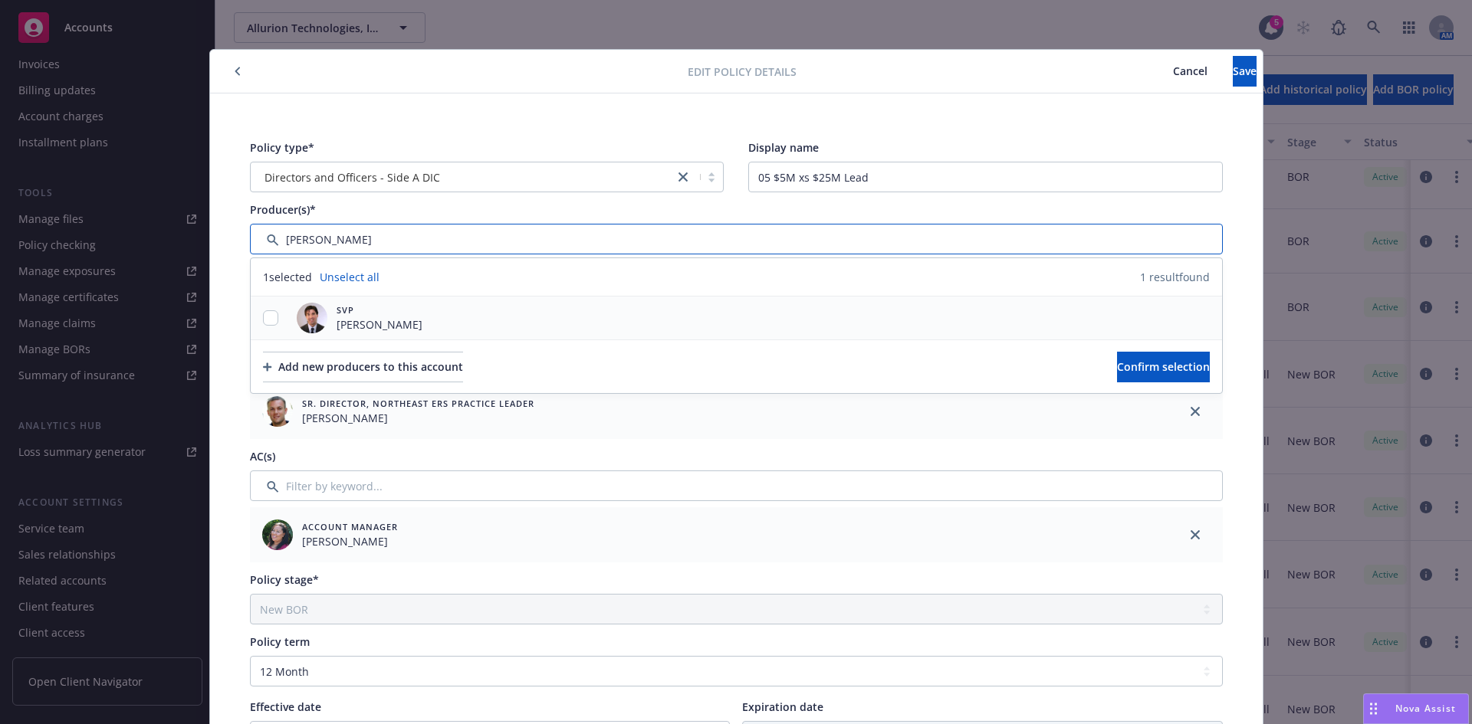  Describe the element at coordinates (1163, 366) in the screenshot. I see `span: Confirm selection` at that location.